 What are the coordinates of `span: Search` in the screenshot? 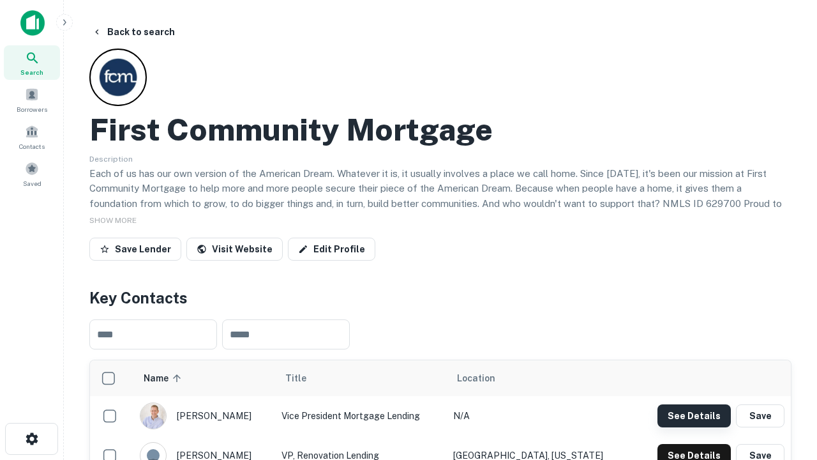 It's located at (32, 72).